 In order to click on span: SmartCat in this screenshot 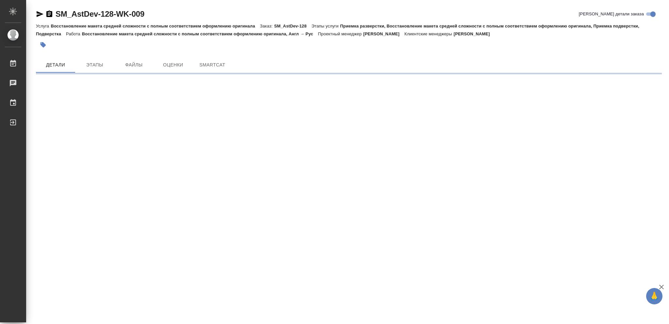, I will do `click(212, 65)`.